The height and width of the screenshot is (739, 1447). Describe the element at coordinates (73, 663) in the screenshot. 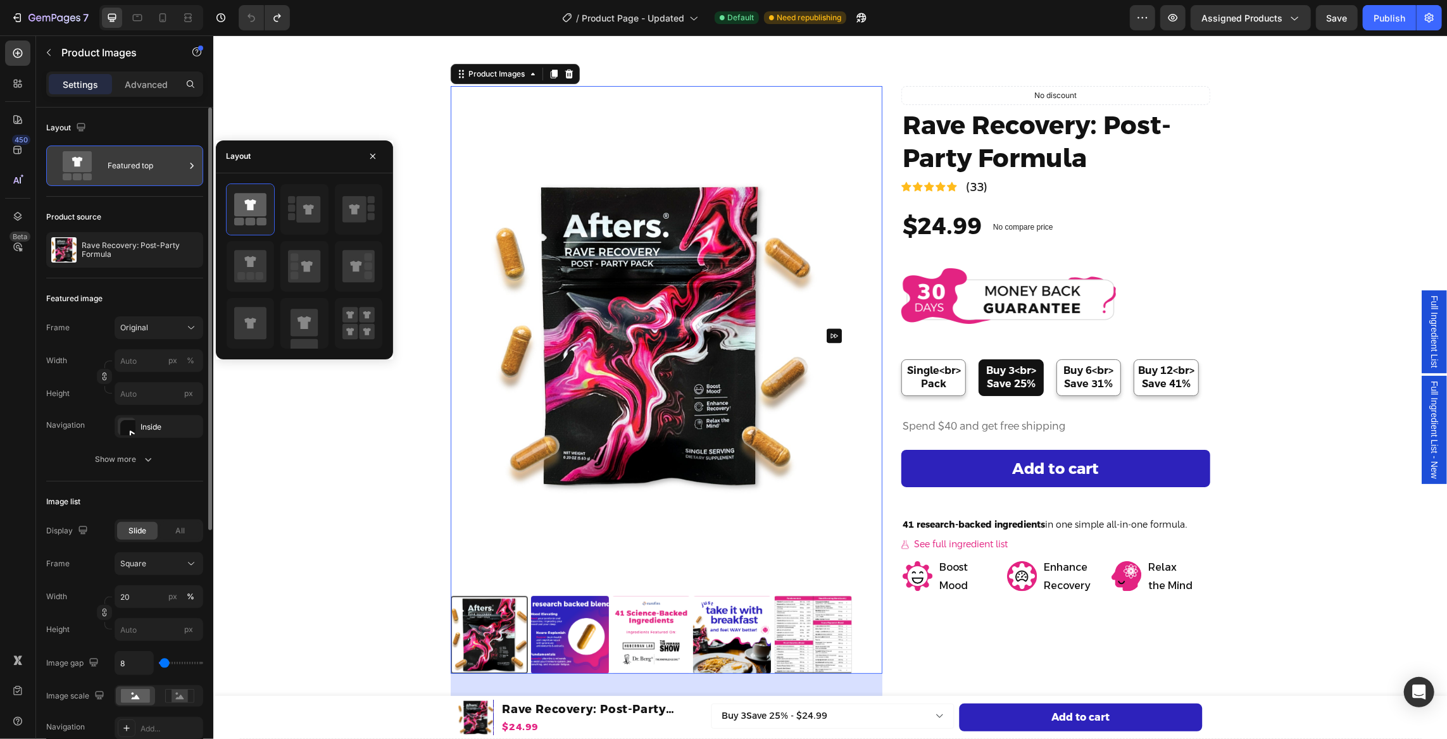

I see `div: Image gap` at that location.